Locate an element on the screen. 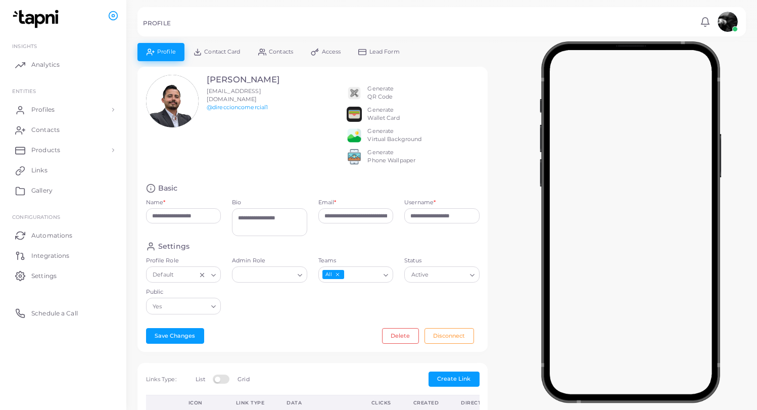 This screenshot has width=757, height=410. span: All is located at coordinates (333, 274).